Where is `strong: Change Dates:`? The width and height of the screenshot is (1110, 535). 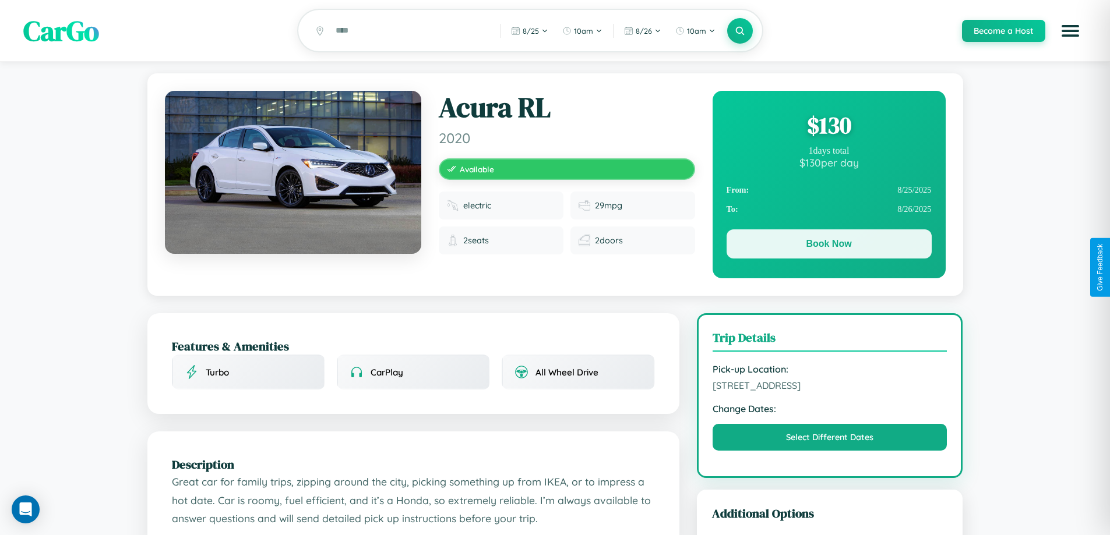
strong: Change Dates: is located at coordinates (830, 409).